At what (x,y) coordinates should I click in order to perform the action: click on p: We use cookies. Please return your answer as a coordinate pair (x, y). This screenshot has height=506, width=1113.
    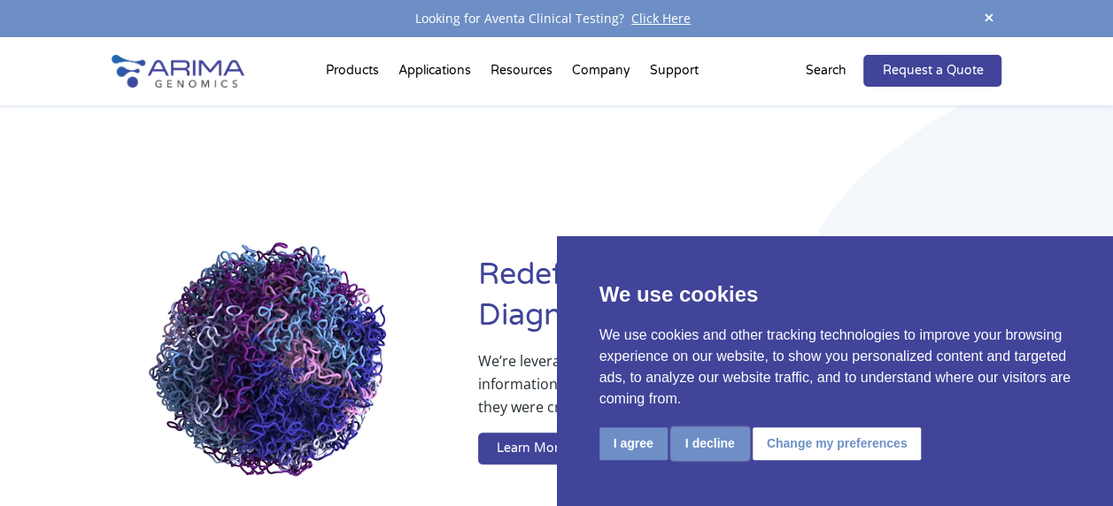
    Looking at the image, I should click on (835, 295).